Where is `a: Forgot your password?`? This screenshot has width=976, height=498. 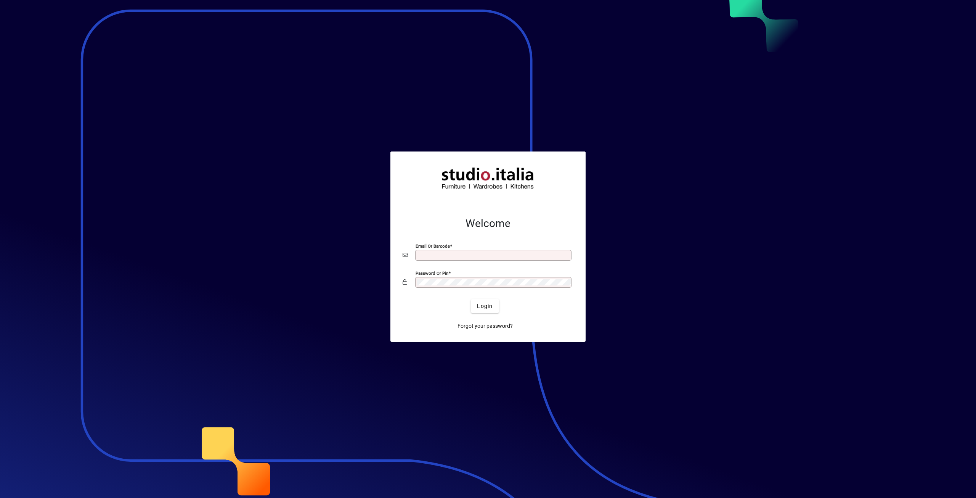
a: Forgot your password? is located at coordinates (485, 326).